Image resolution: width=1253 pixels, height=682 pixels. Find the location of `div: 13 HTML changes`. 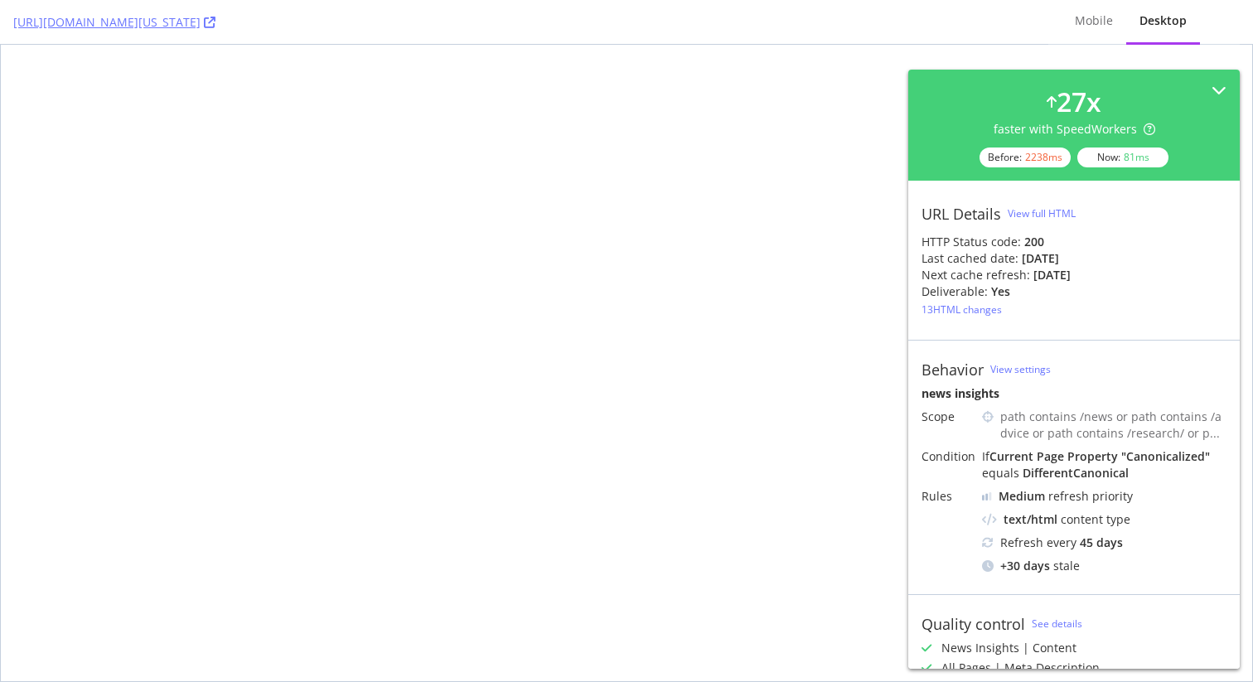

div: 13 HTML changes is located at coordinates (962, 309).